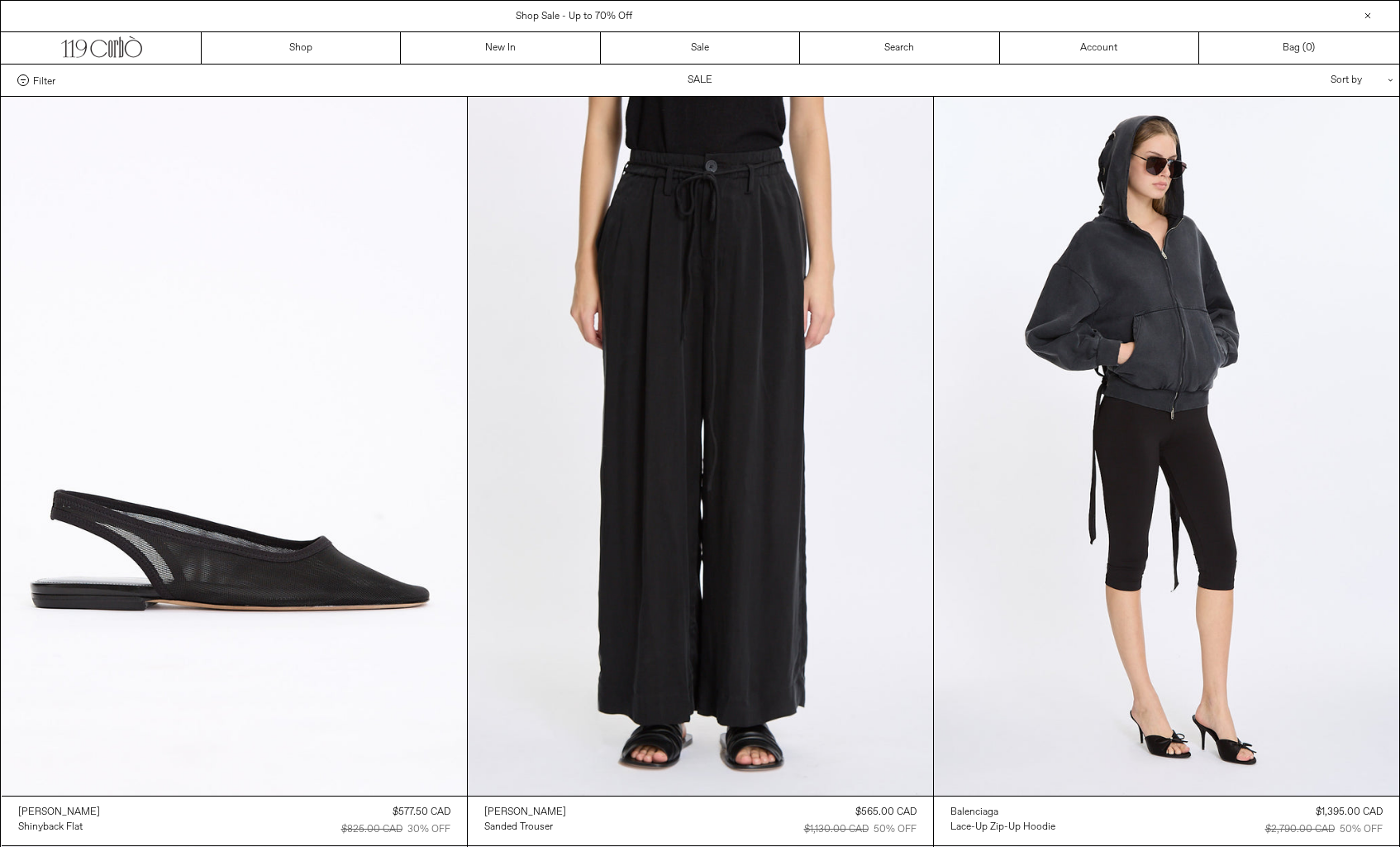 This screenshot has width=1400, height=847. Describe the element at coordinates (836, 829) in the screenshot. I see `div: $1,130.00 CAD` at that location.